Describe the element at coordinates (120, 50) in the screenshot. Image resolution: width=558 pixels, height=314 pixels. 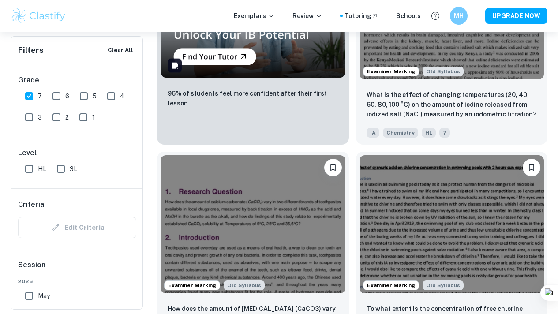
I see `button: Clear All` at that location.